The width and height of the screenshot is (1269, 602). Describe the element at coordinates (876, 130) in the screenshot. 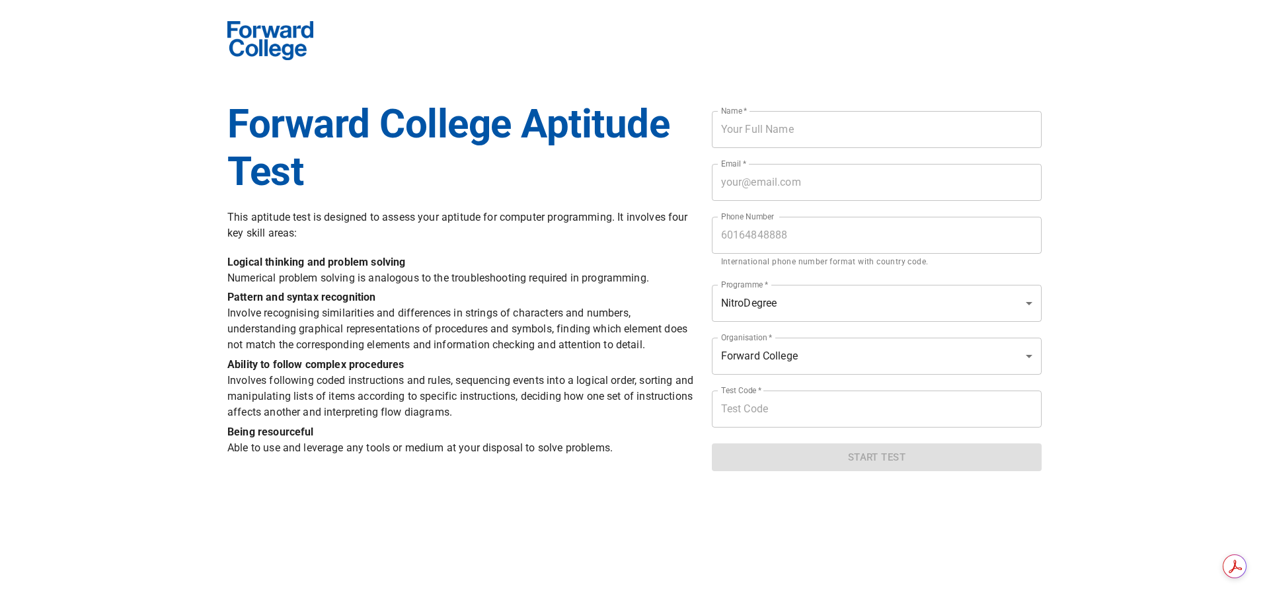

I see `input: Your Full Name` at that location.